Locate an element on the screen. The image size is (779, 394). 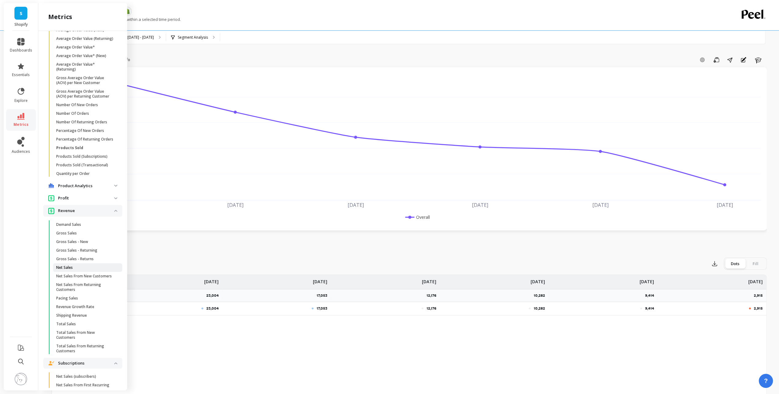
p: Number Of Returning Orders is located at coordinates (82, 122).